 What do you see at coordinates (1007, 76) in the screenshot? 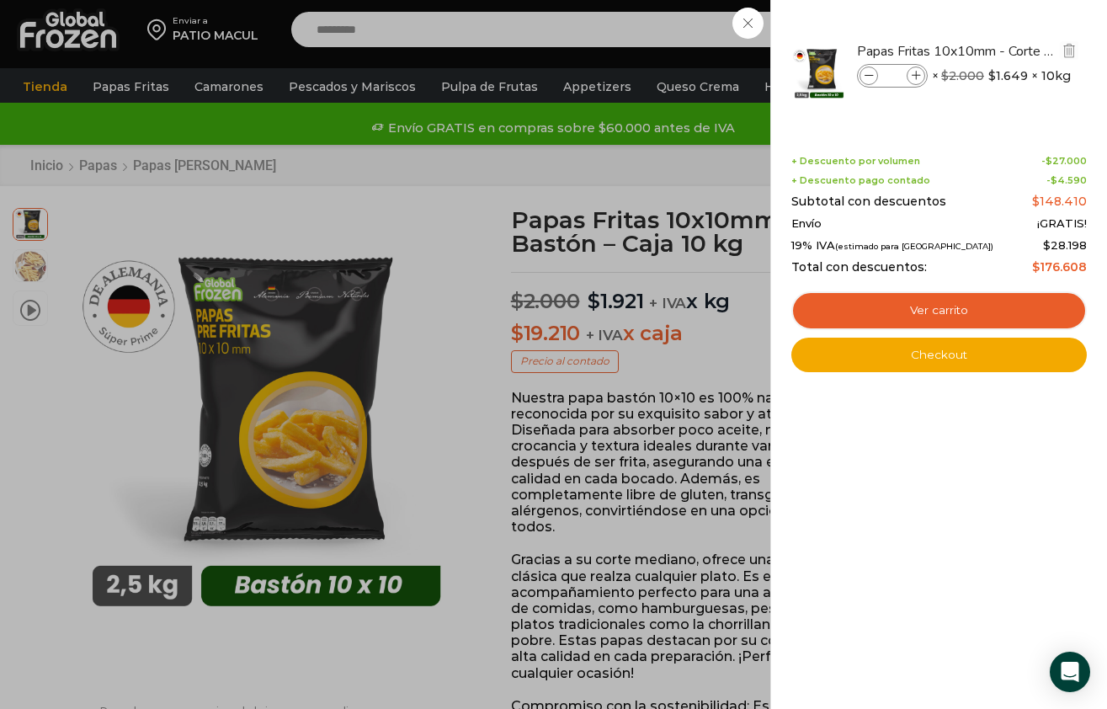
I see `bdi: 1.649` at bounding box center [1007, 76].